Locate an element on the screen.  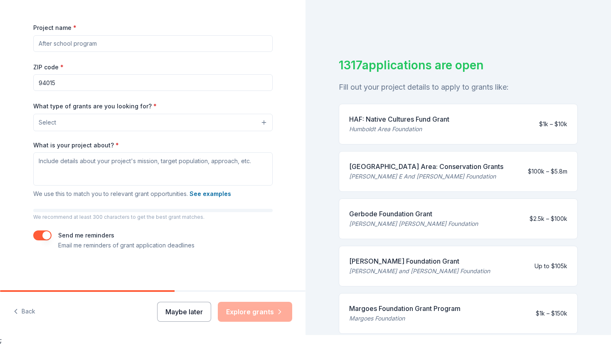
label: What is your project about? is located at coordinates (76, 146).